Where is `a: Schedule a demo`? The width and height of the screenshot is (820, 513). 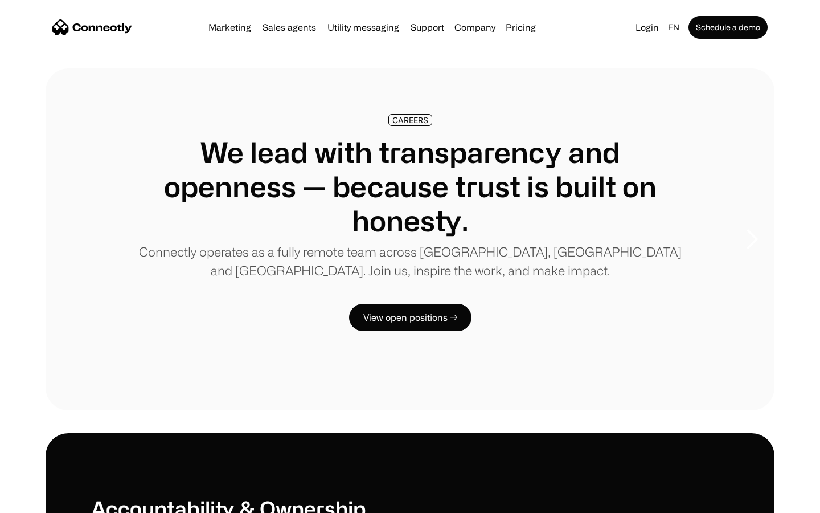
a: Schedule a demo is located at coordinates (728, 27).